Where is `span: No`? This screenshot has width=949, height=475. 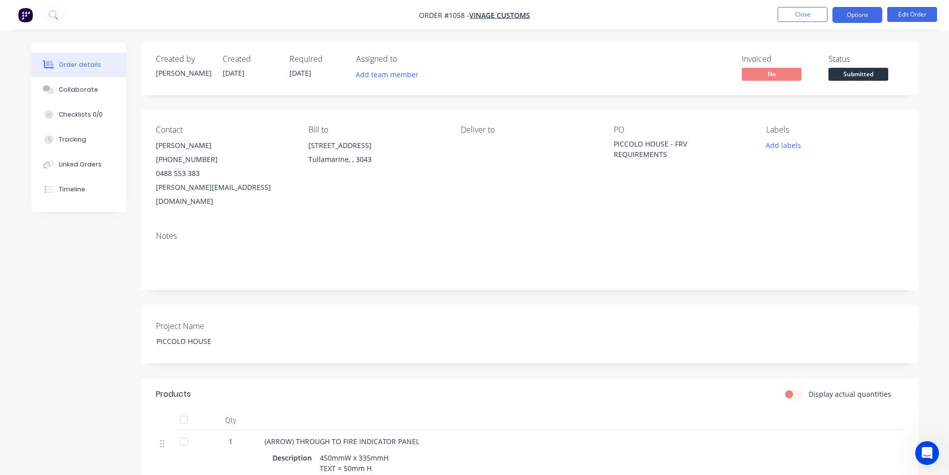
span: No is located at coordinates (771, 74).